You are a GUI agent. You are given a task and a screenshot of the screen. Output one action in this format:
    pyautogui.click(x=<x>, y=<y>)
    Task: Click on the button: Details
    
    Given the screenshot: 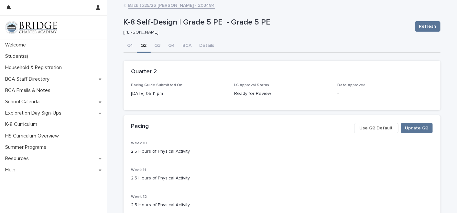 What is the action you would take?
    pyautogui.click(x=207, y=46)
    